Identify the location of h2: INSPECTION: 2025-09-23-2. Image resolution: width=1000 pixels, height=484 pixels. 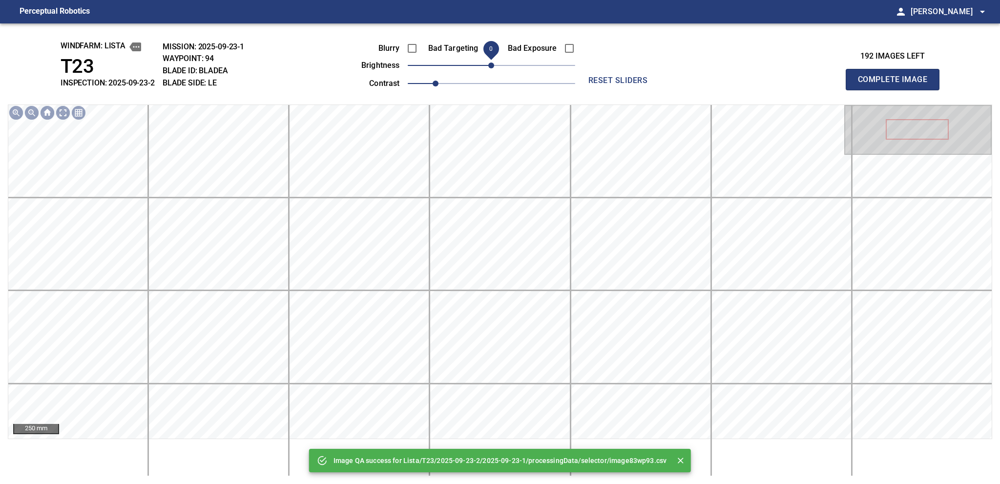
(107, 82).